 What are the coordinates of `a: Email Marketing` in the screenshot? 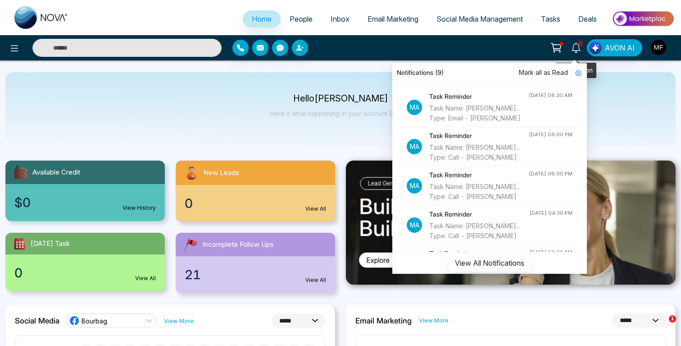 It's located at (393, 19).